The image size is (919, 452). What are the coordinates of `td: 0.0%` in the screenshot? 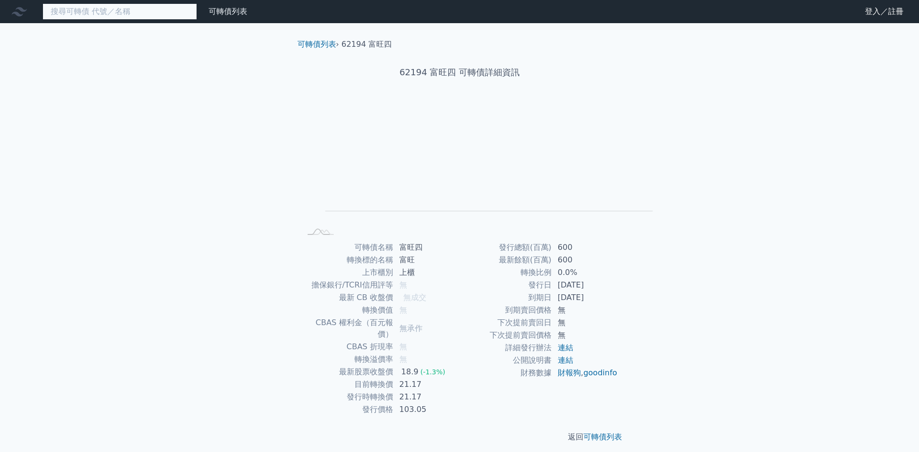 It's located at (585, 273).